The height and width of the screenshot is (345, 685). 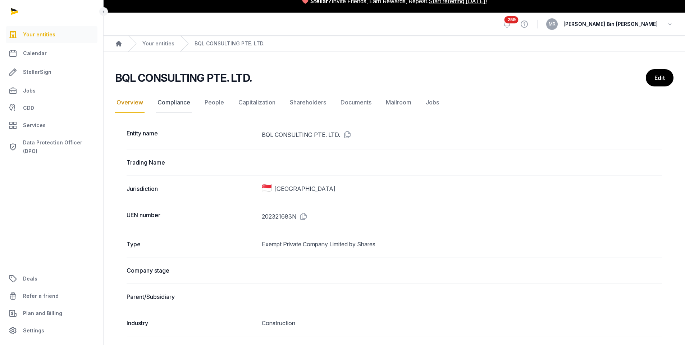 I want to click on span: 259, so click(x=511, y=20).